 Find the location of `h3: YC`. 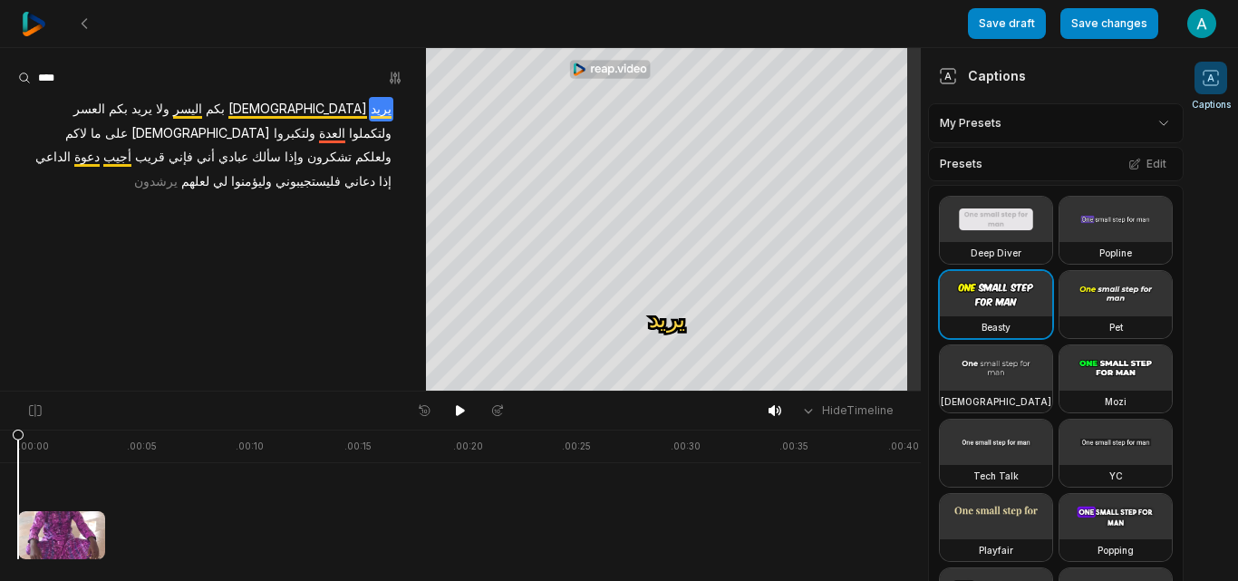

h3: YC is located at coordinates (1115, 476).